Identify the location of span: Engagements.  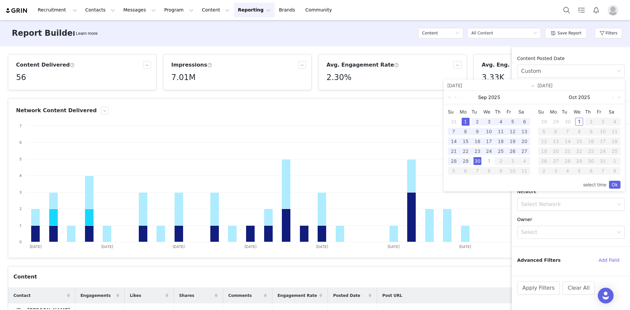
(95, 296).